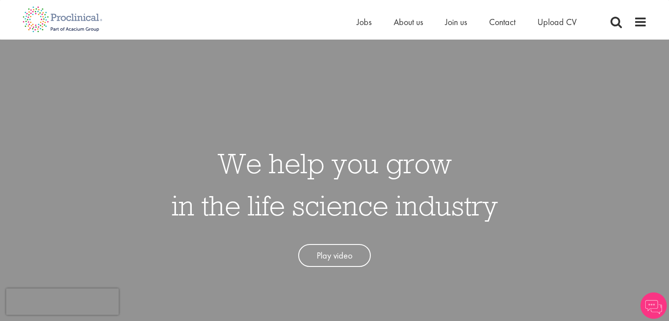 The width and height of the screenshot is (669, 321). What do you see at coordinates (334, 256) in the screenshot?
I see `a: Play video` at bounding box center [334, 256].